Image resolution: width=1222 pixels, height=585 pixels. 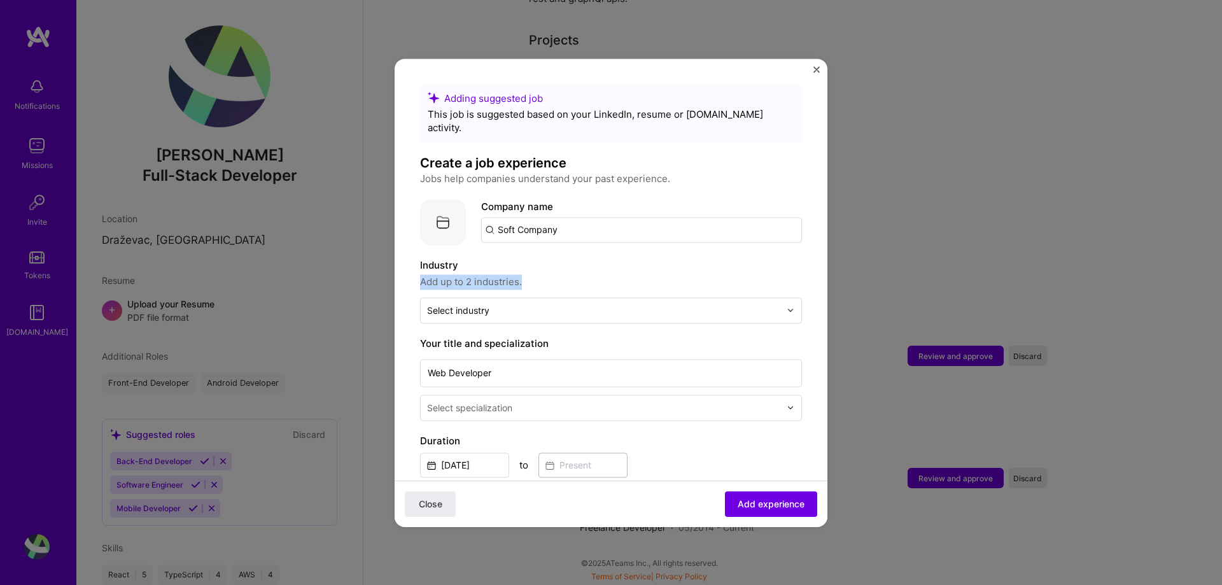 What do you see at coordinates (771, 504) in the screenshot?
I see `span: Add experience` at bounding box center [771, 504].